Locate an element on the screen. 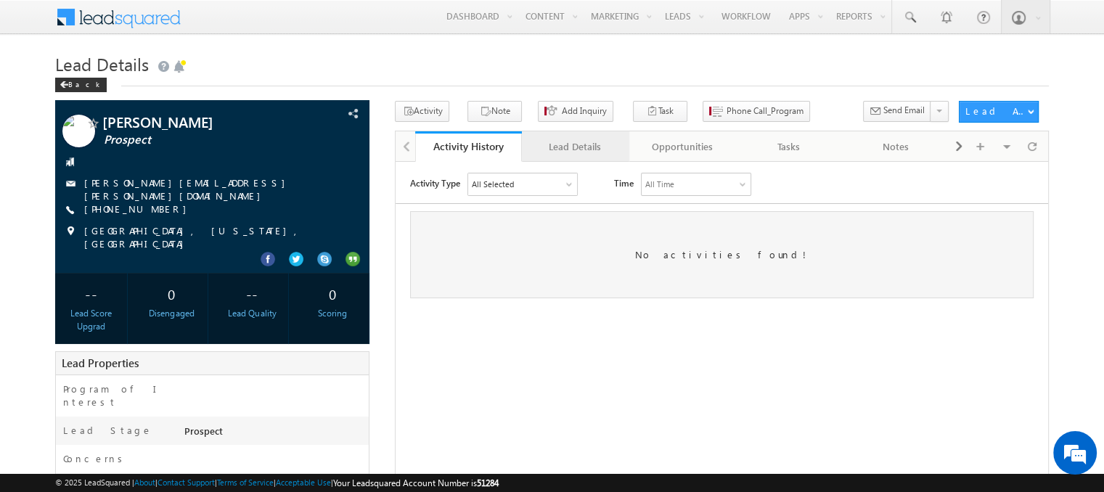 The image size is (1104, 492). span: Send Email is located at coordinates (904, 110).